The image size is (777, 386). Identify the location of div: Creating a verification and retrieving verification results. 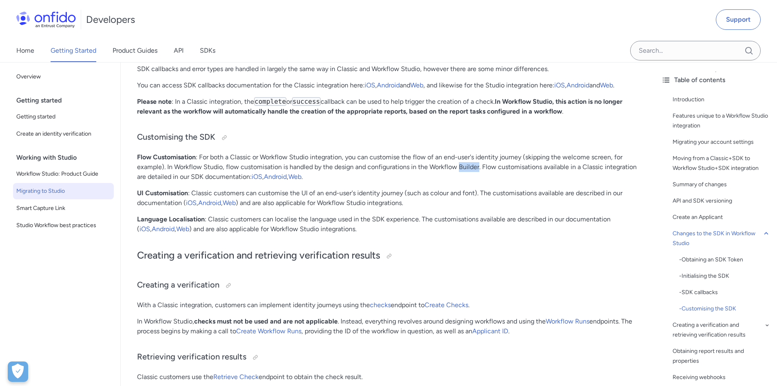
(722, 330).